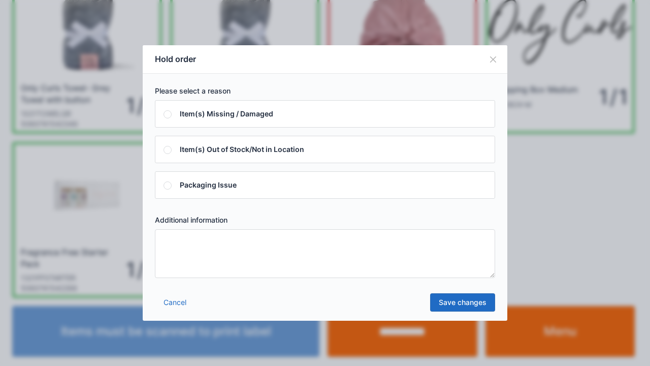 The width and height of the screenshot is (650, 366). Describe the element at coordinates (175, 302) in the screenshot. I see `a: Cancel` at that location.